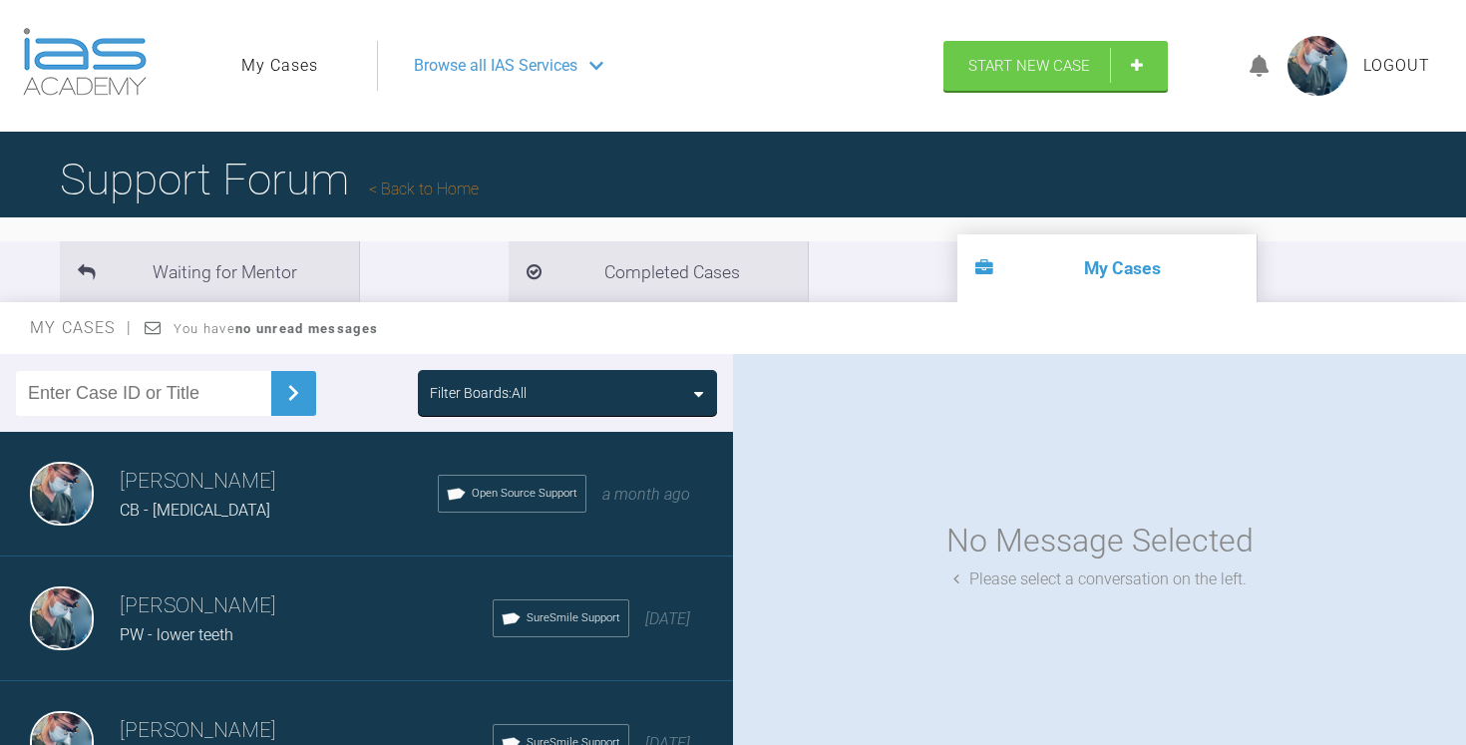 The width and height of the screenshot is (1466, 745). What do you see at coordinates (1107, 268) in the screenshot?
I see `li: My Cases` at bounding box center [1107, 268].